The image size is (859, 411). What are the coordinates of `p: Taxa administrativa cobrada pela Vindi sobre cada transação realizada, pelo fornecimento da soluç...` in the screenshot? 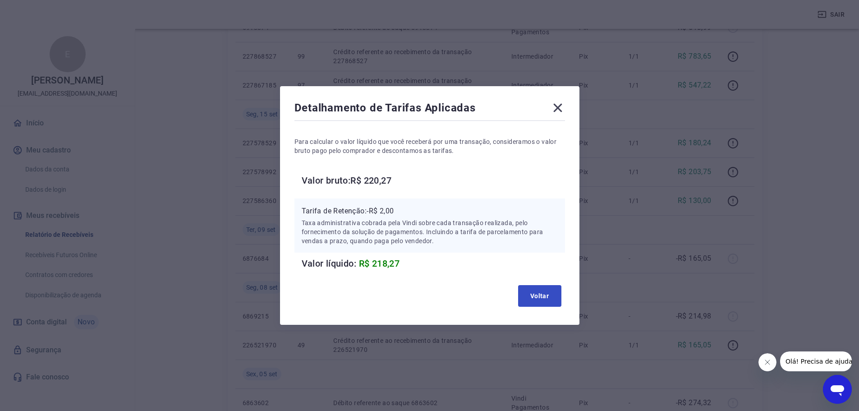 It's located at (430, 232).